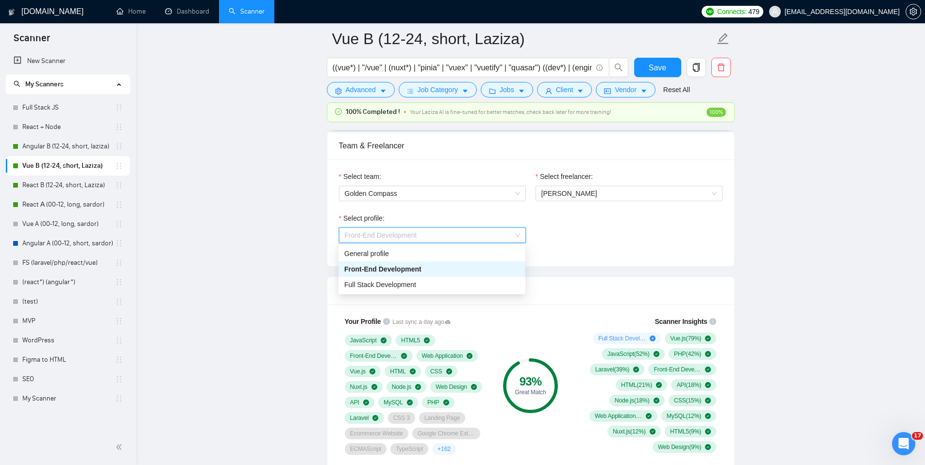 The width and height of the screenshot is (925, 465). I want to click on button: userClientcaret-down, so click(564, 90).